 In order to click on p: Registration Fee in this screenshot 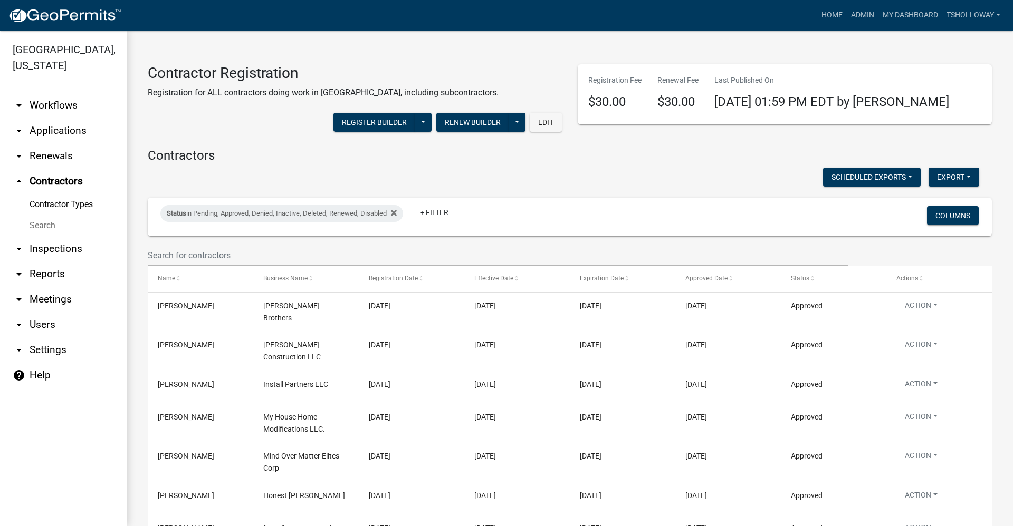, I will do `click(615, 80)`.